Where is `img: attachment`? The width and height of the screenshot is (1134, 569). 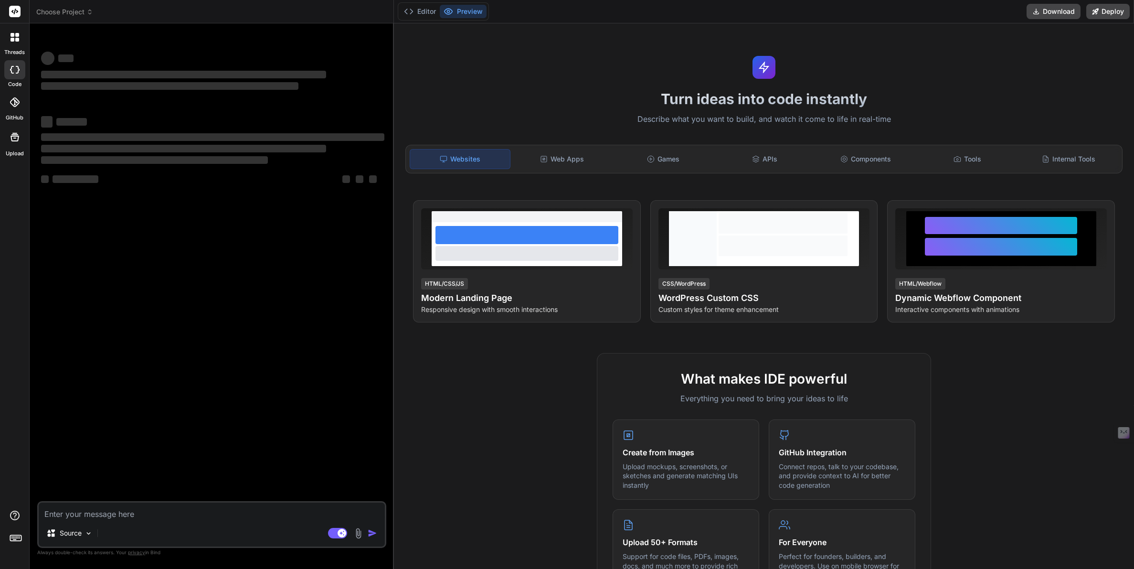 img: attachment is located at coordinates (358, 533).